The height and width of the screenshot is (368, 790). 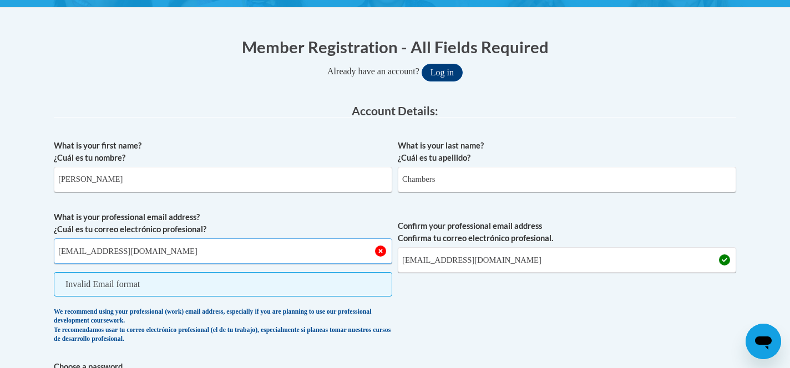 What do you see at coordinates (223, 326) in the screenshot?
I see `div: We recommend using your professional (work) email address, especially if you are planning to use ...` at bounding box center [223, 326].